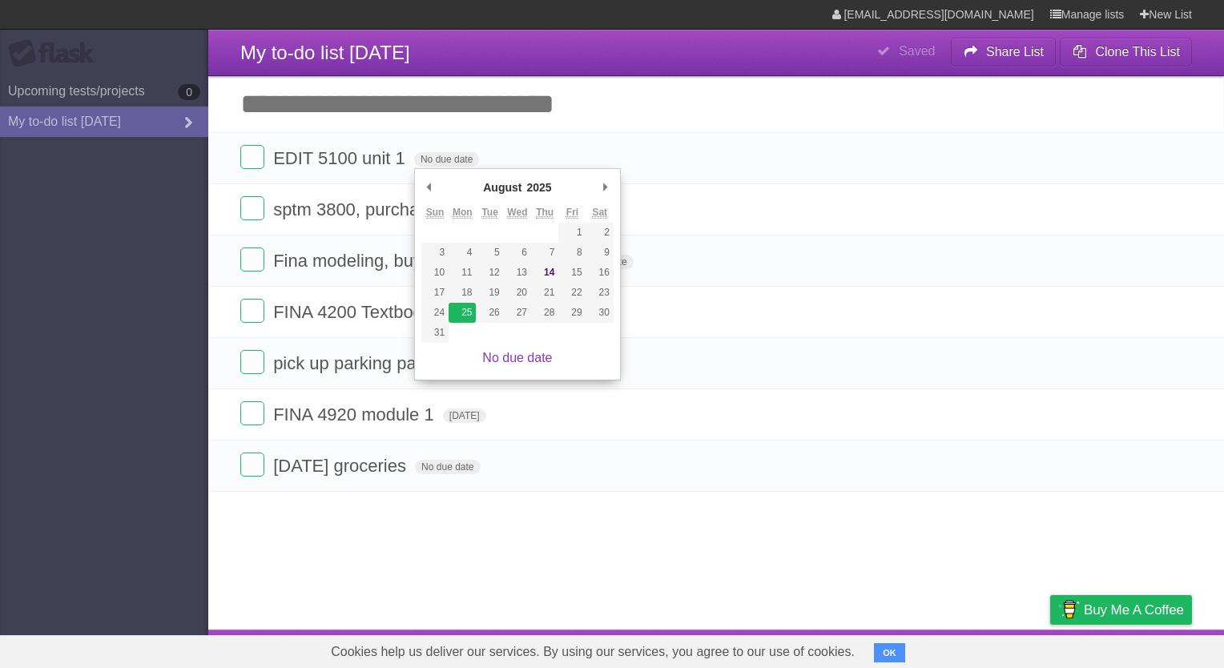 This screenshot has width=1224, height=668. Describe the element at coordinates (572, 312) in the screenshot. I see `button: 29` at that location.